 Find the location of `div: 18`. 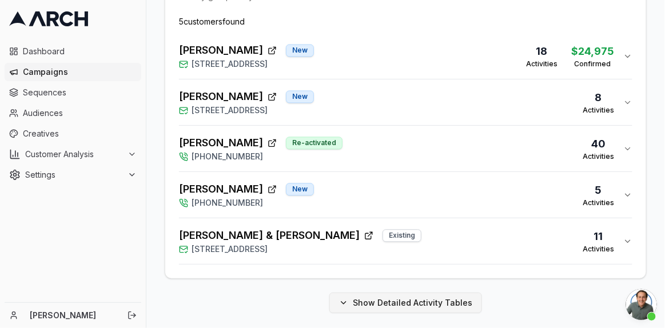

div: 18 is located at coordinates (542, 51).